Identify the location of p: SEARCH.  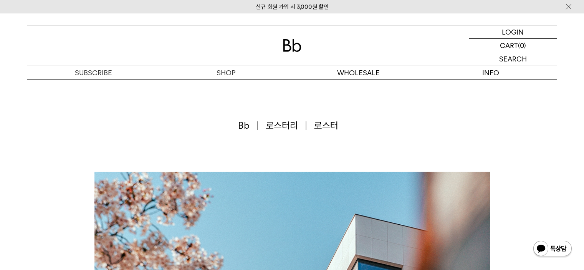
(513, 59).